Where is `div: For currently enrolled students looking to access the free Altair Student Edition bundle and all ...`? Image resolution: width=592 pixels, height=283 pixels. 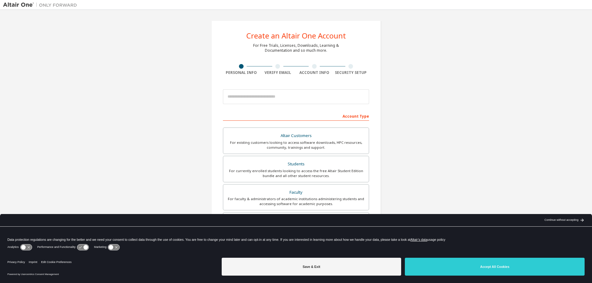
div: For currently enrolled students looking to access the free Altair Student Edition bundle and all ... is located at coordinates (296, 174).